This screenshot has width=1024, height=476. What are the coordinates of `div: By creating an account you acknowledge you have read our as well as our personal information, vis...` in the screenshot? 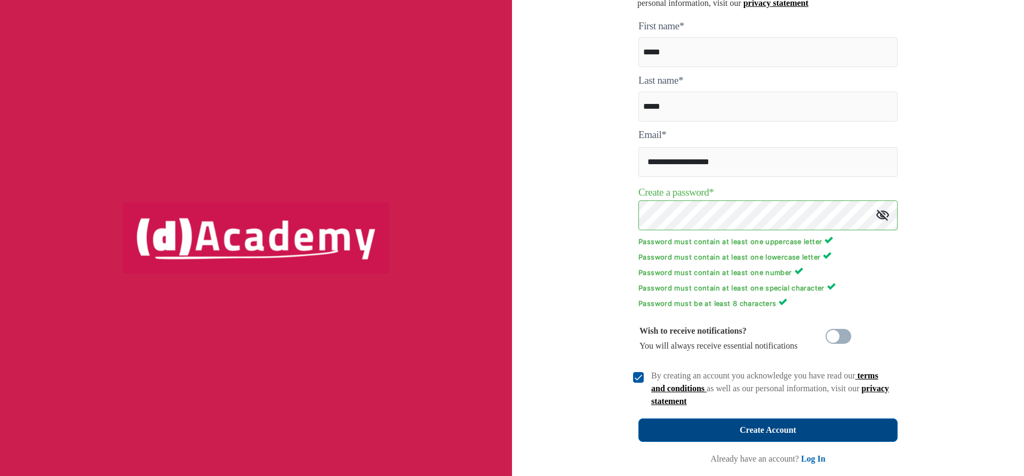 It's located at (771, 389).